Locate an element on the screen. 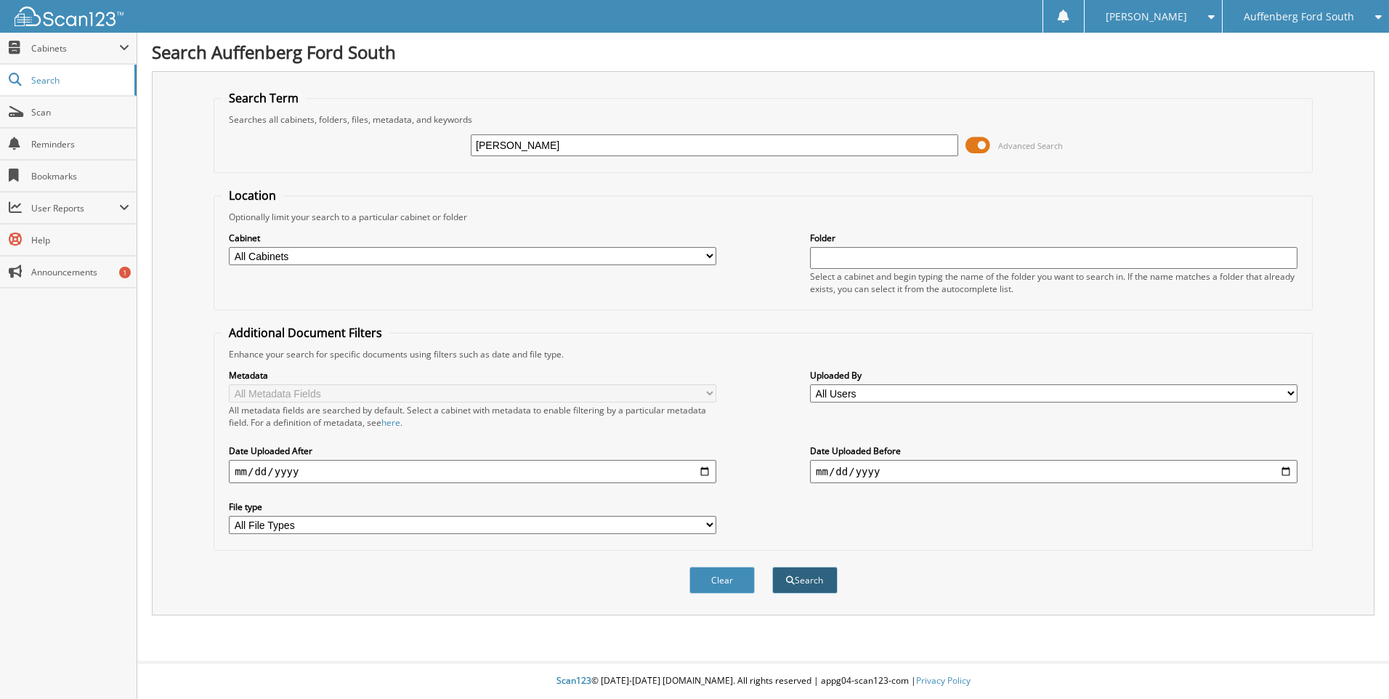 This screenshot has height=699, width=1389. button: Clear is located at coordinates (722, 580).